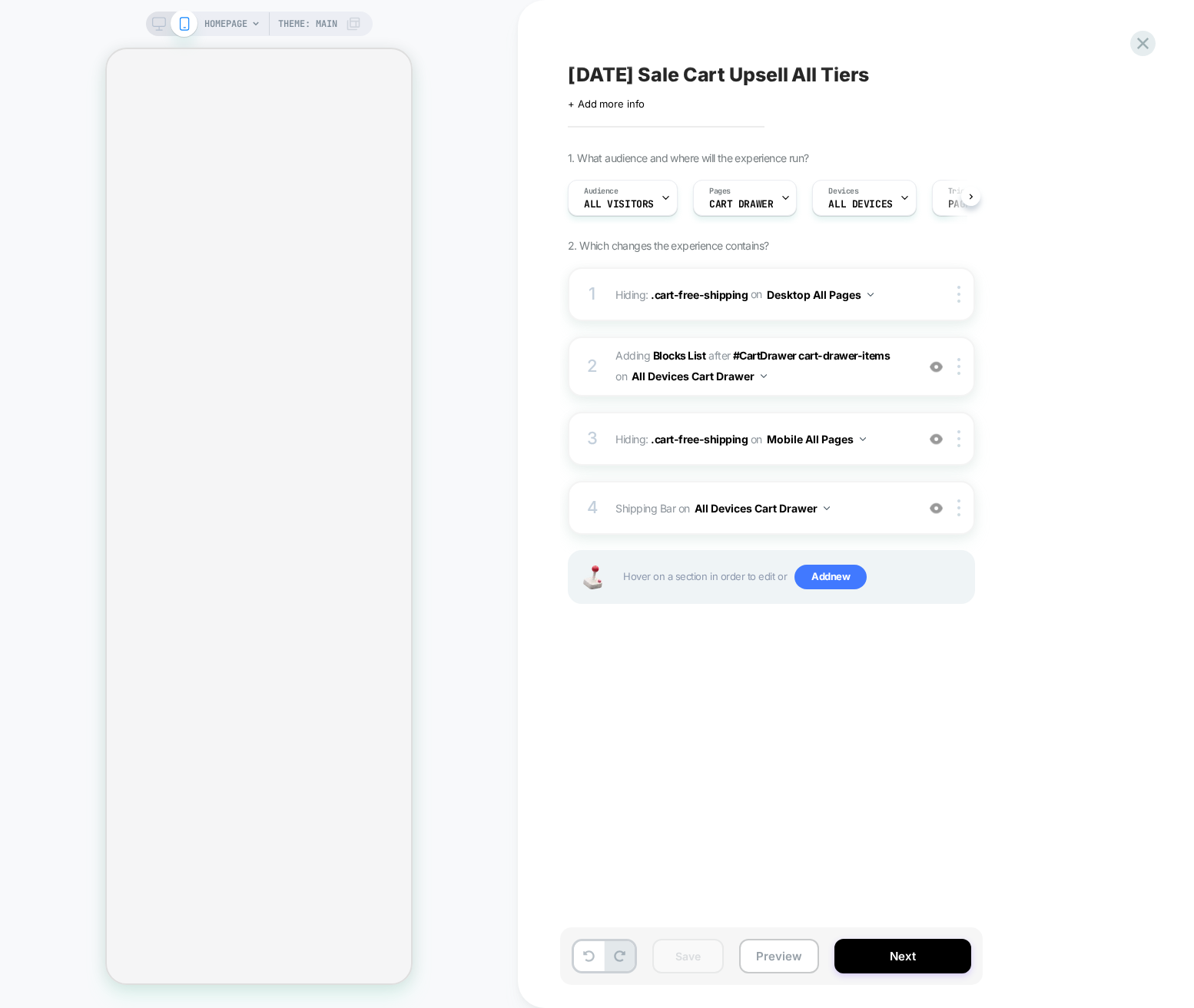 The image size is (1194, 1008). I want to click on button: Save, so click(688, 956).